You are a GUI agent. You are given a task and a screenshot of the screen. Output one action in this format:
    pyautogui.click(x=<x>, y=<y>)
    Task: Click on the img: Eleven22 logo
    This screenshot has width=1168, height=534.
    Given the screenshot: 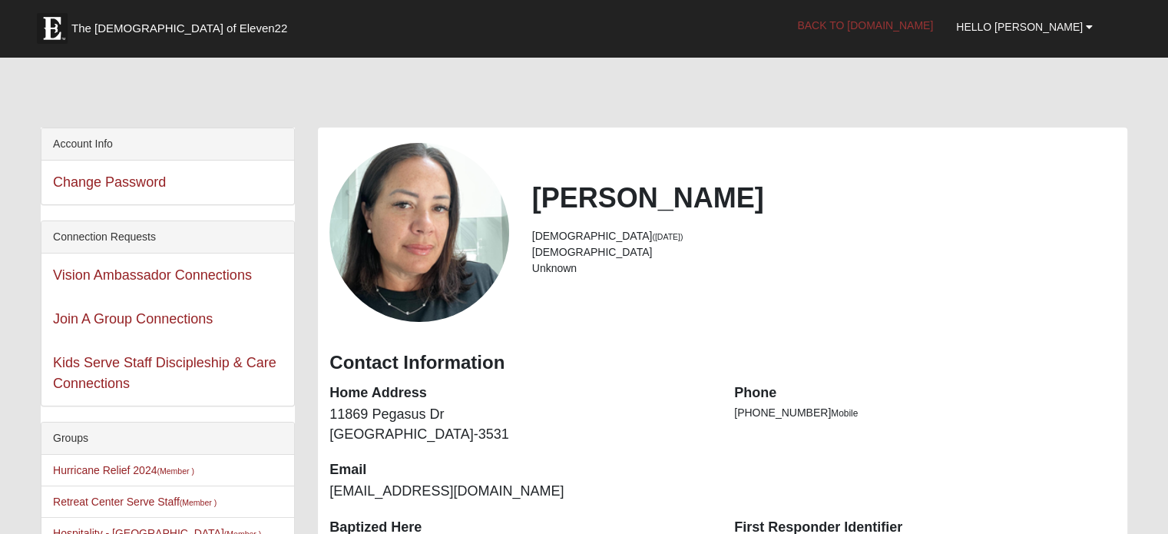 What is the action you would take?
    pyautogui.click(x=52, y=28)
    